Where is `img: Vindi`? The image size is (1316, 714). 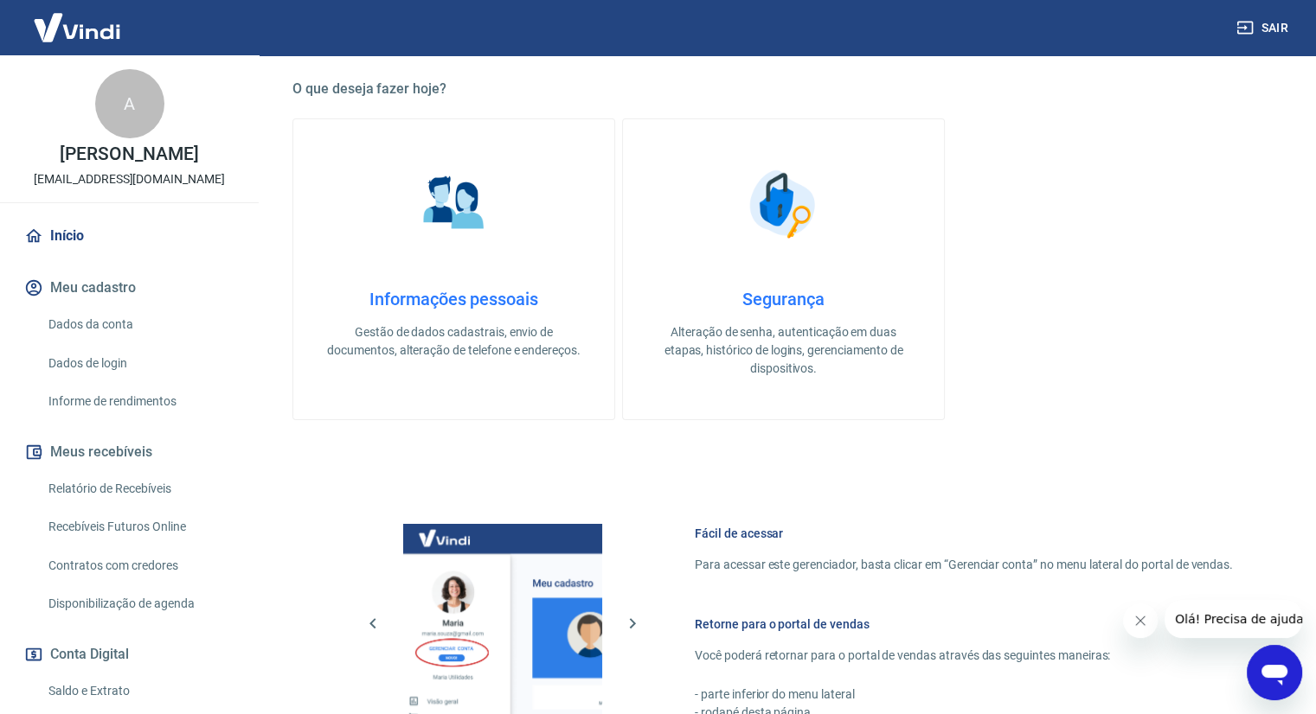 img: Vindi is located at coordinates (77, 27).